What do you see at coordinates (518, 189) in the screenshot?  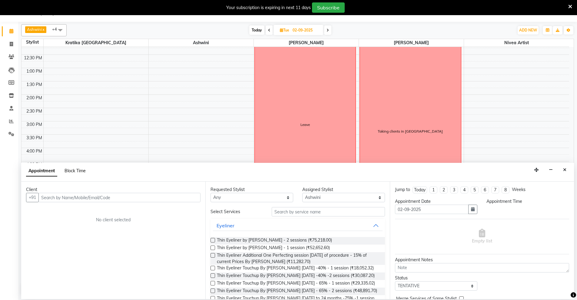 I see `div: Weeks` at bounding box center [518, 189].